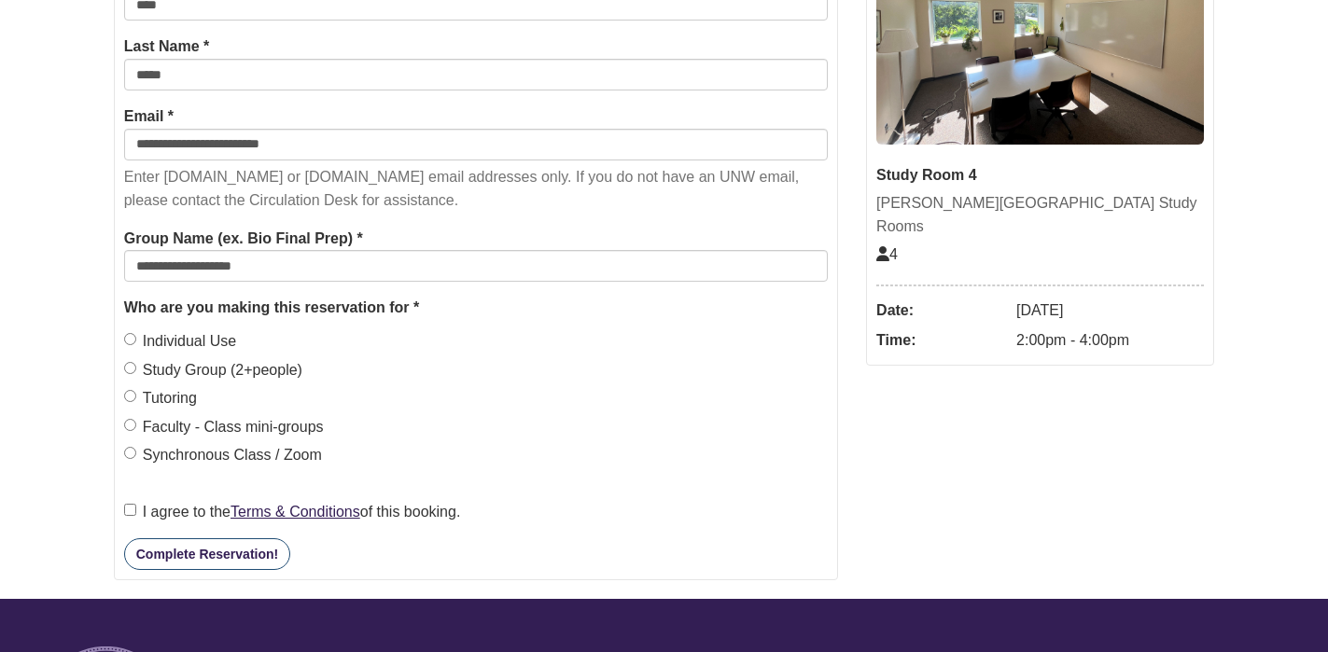  What do you see at coordinates (130, 510) in the screenshot?
I see `input: I agree to theTerms & Conditionsof this booking.` at bounding box center [130, 510].